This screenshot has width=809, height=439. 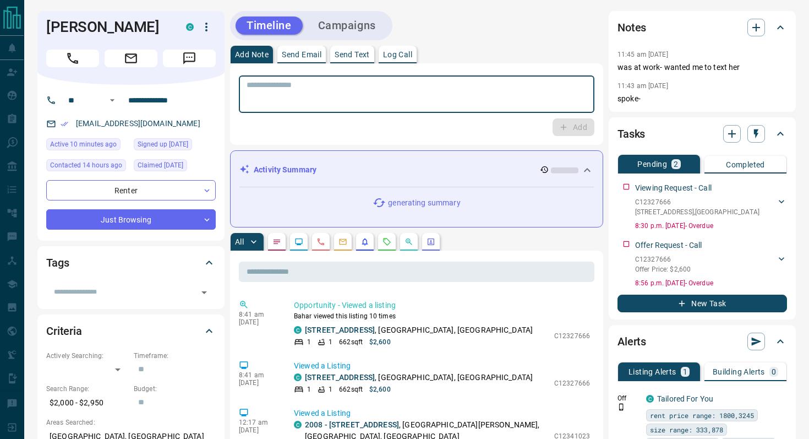 I want to click on p: Send Email, so click(x=302, y=54).